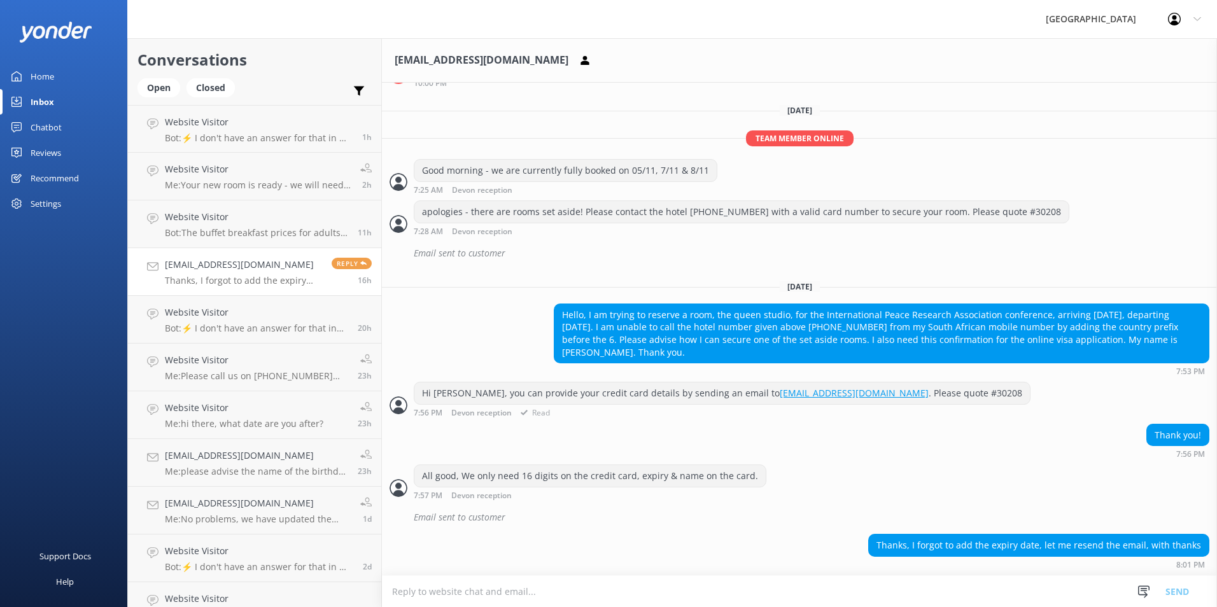 The width and height of the screenshot is (1217, 607). I want to click on div: Good morning - we are currently fully booked on 05/11, 7/11 & 8/11, so click(565, 171).